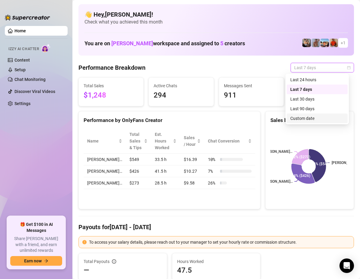  Describe the element at coordinates (163, 141) in the screenshot. I see `div: Est. Hours Worked` at that location.